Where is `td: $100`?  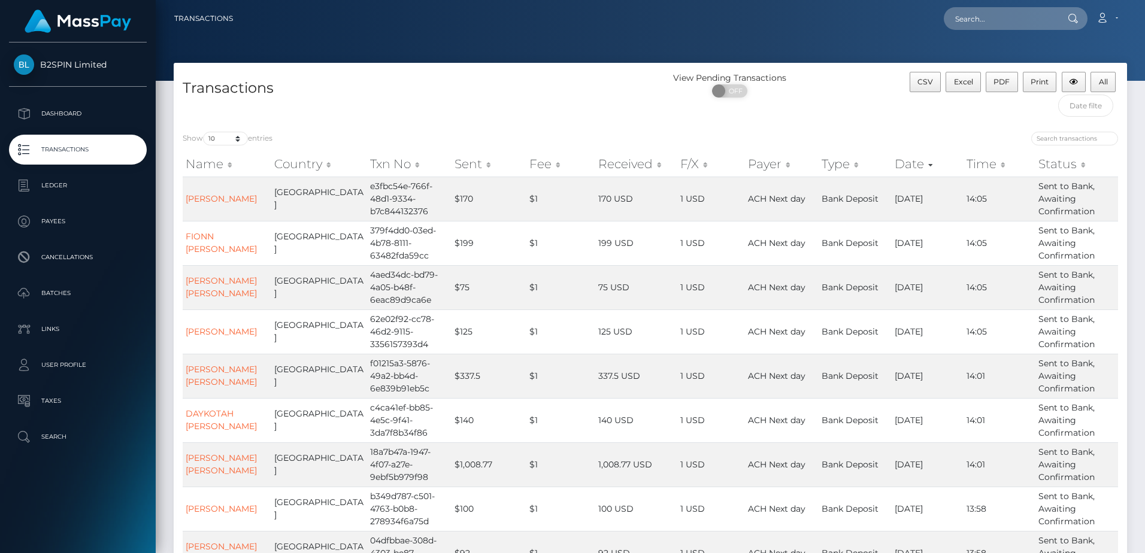
td: $100 is located at coordinates (489, 509).